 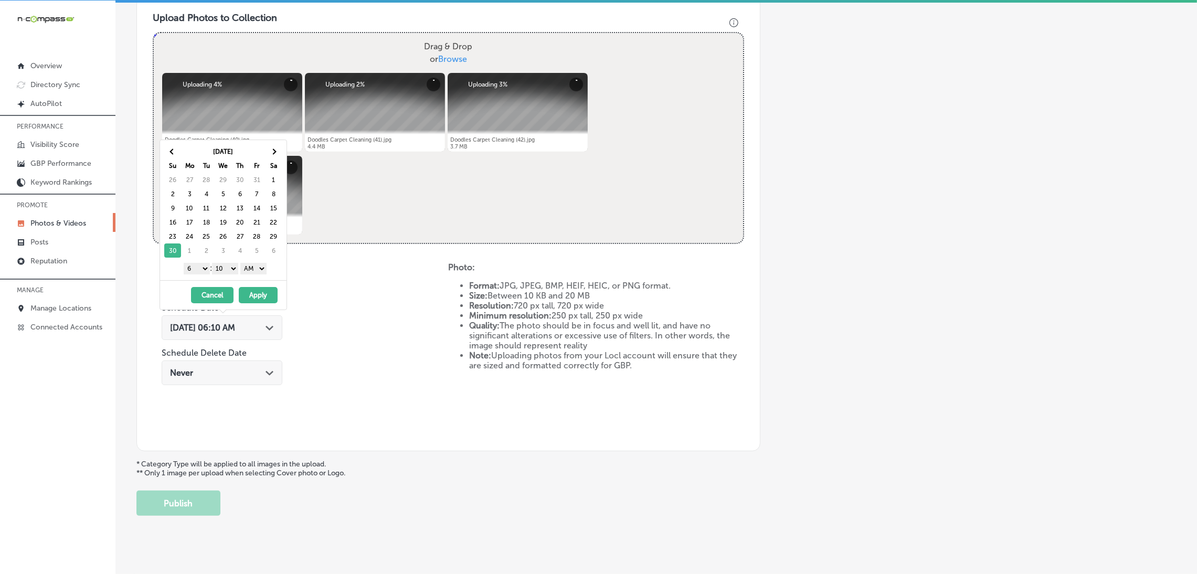 What do you see at coordinates (257, 180) in the screenshot?
I see `td: 31` at bounding box center [257, 180].